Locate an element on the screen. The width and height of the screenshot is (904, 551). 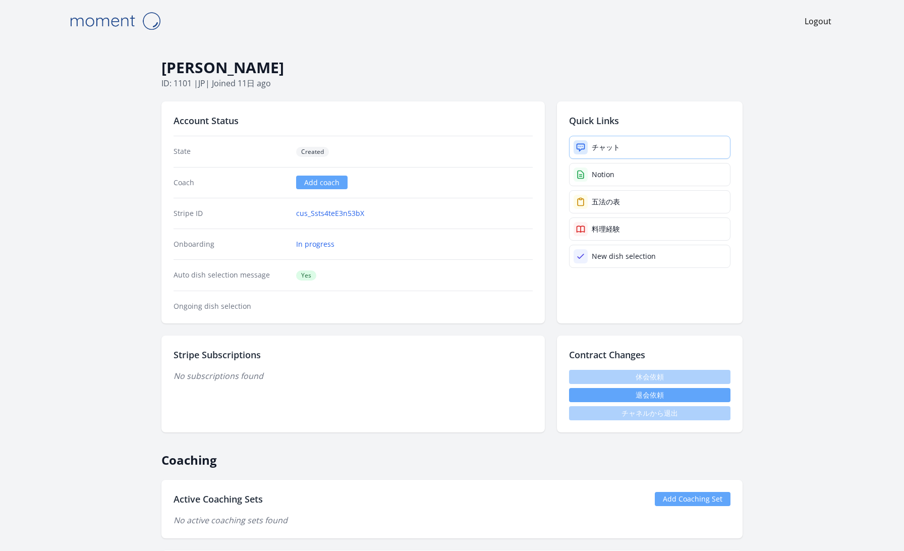
h2: Account Status is located at coordinates (353, 121).